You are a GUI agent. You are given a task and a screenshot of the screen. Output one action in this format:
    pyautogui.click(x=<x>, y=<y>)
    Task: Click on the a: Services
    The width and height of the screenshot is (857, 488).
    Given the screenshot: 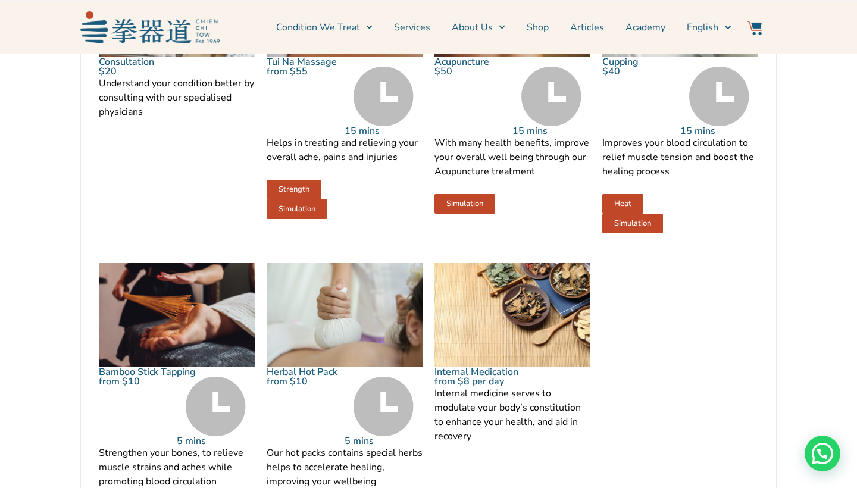 What is the action you would take?
    pyautogui.click(x=412, y=27)
    